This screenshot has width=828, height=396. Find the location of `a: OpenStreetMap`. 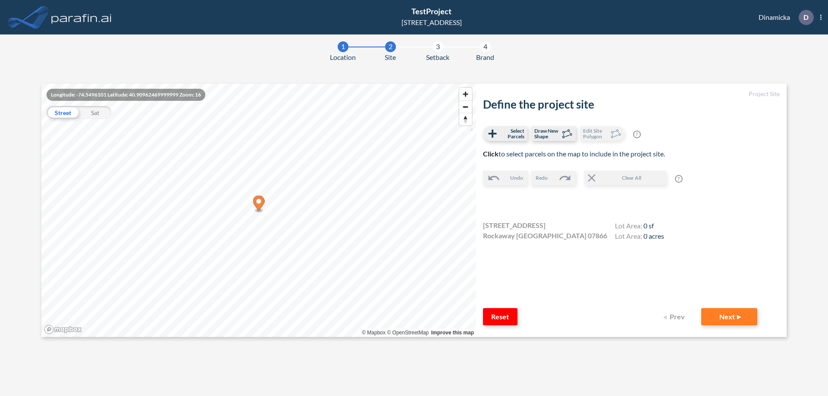

a: OpenStreetMap is located at coordinates (407, 333).